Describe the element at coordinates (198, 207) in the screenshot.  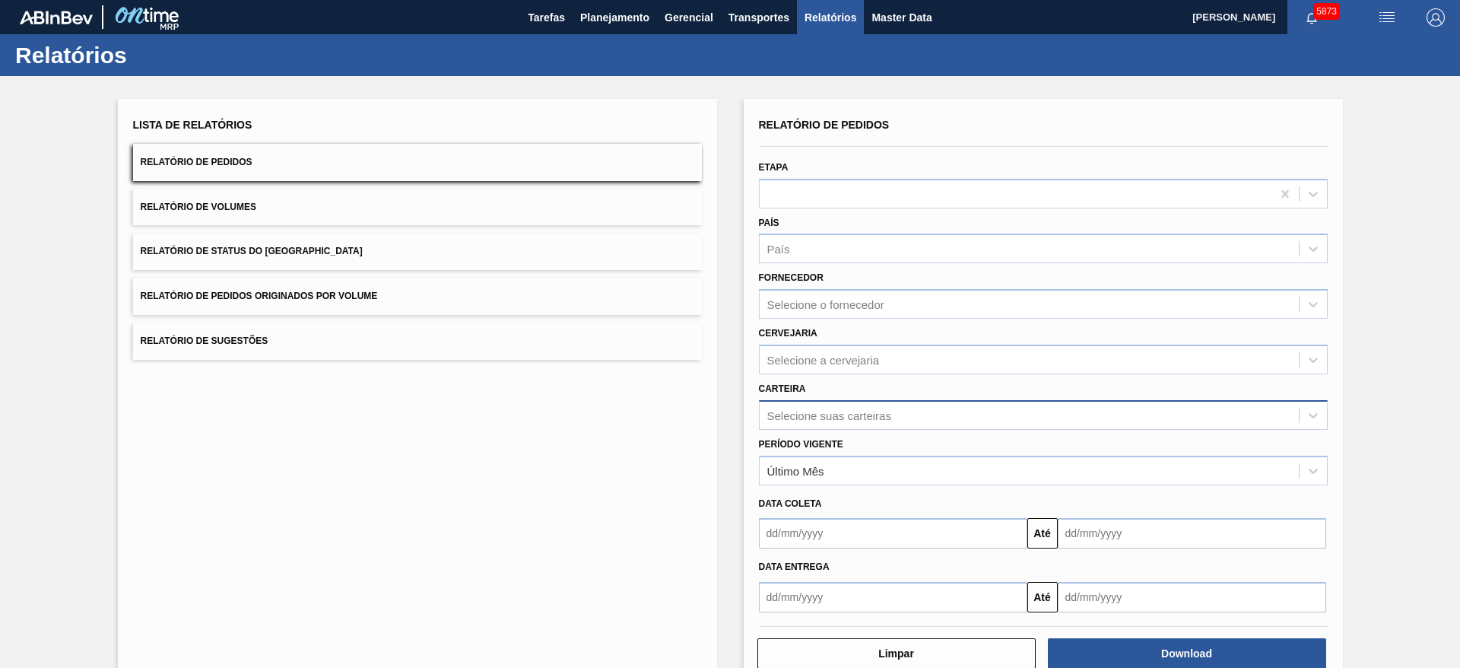
I see `span: Relatório de Volumes` at that location.